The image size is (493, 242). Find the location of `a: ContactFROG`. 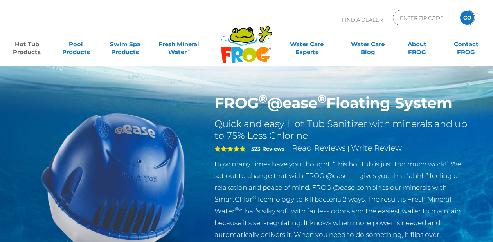

a: ContactFROG is located at coordinates (466, 44).